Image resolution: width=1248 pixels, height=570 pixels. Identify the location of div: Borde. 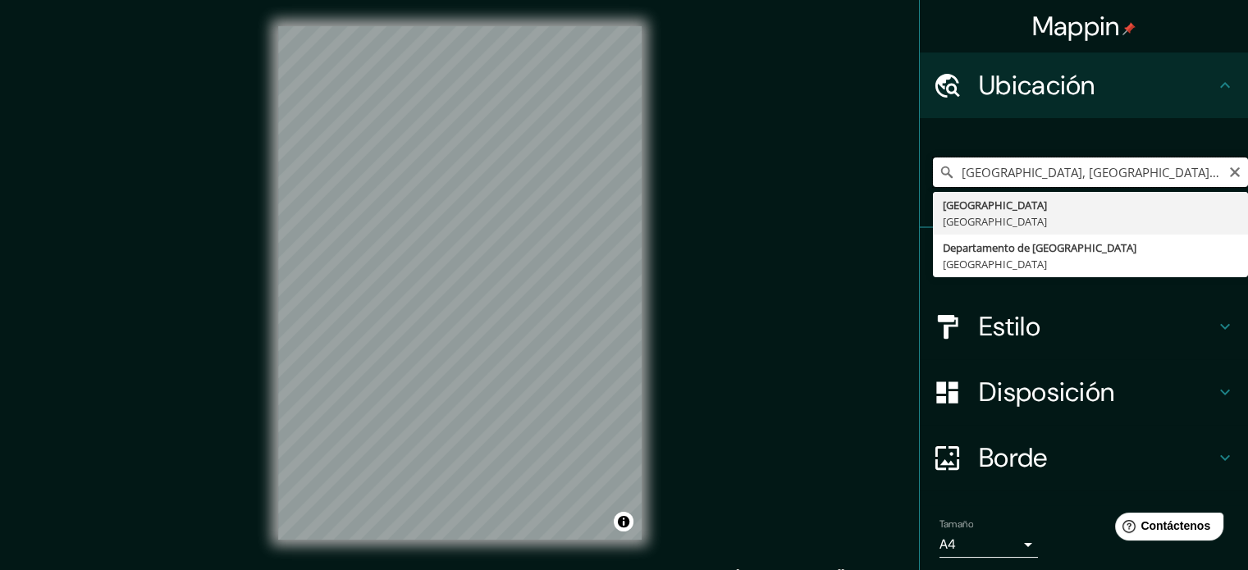
(1084, 458).